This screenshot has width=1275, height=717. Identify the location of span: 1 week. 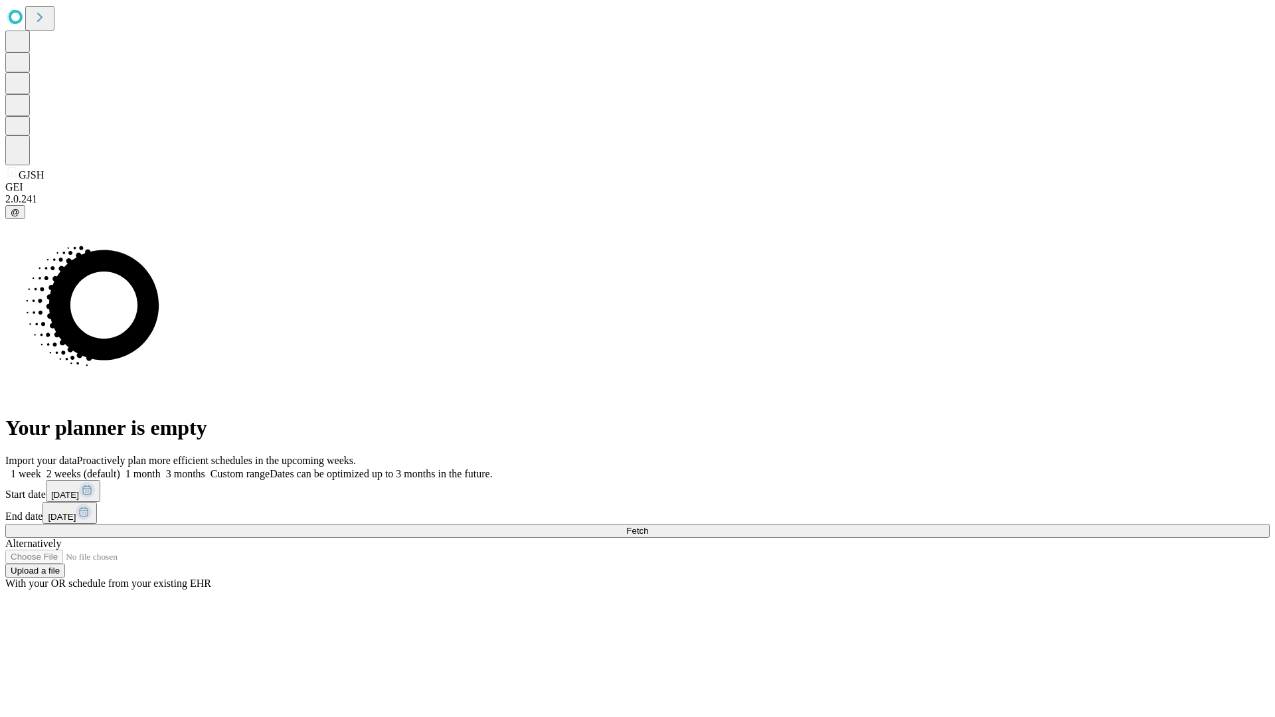
(26, 474).